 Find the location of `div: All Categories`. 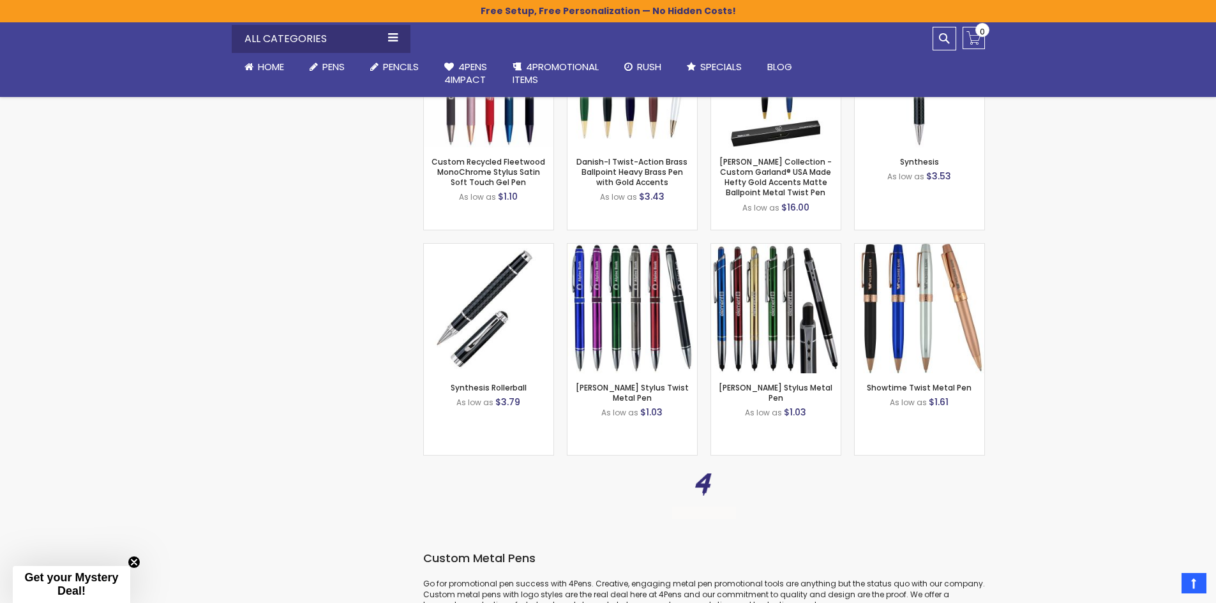

div: All Categories is located at coordinates (321, 39).